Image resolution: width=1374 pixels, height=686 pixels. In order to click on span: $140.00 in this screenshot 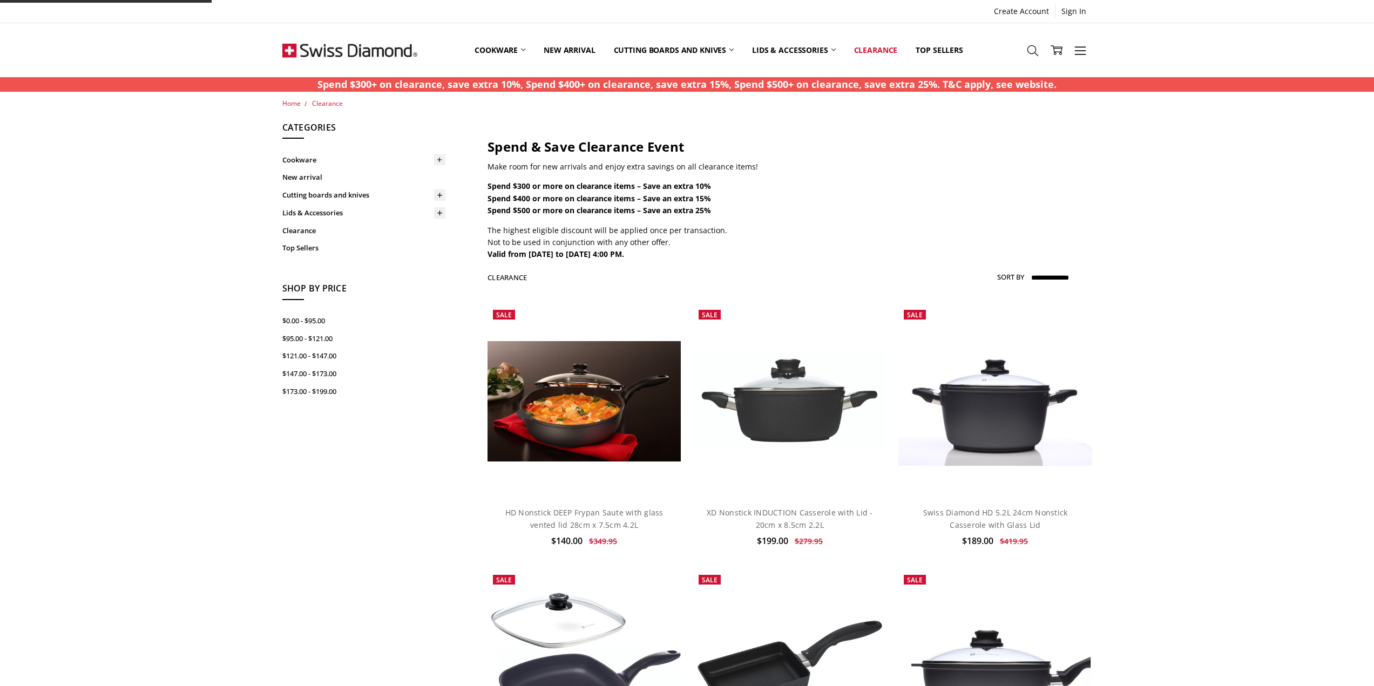, I will do `click(567, 541)`.